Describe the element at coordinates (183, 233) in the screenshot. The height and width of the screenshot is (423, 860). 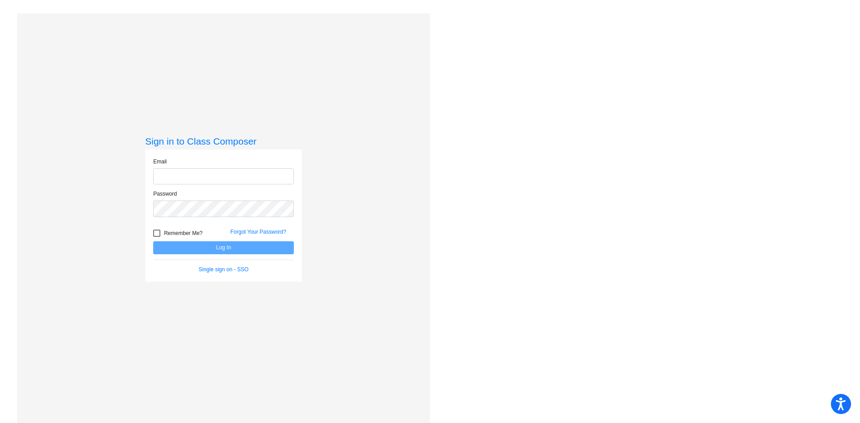
I see `span: Remember Me?` at that location.